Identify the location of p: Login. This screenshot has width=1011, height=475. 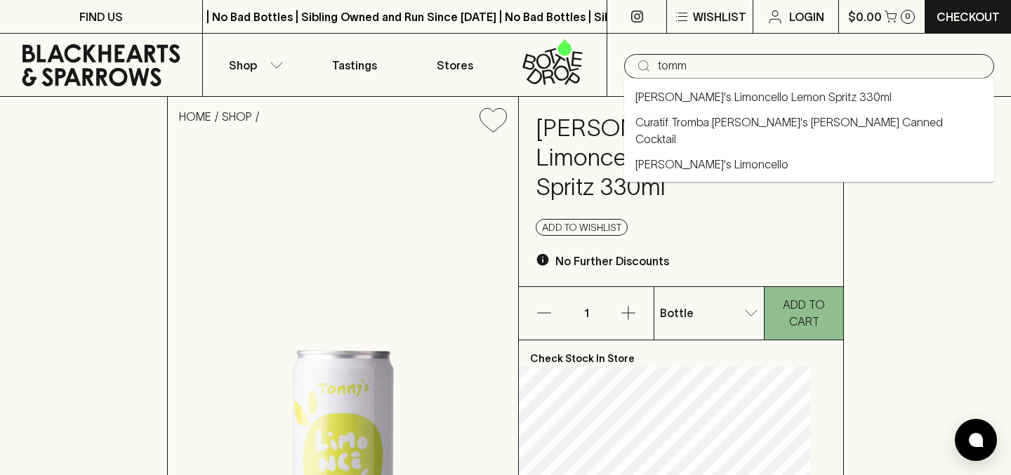
(807, 17).